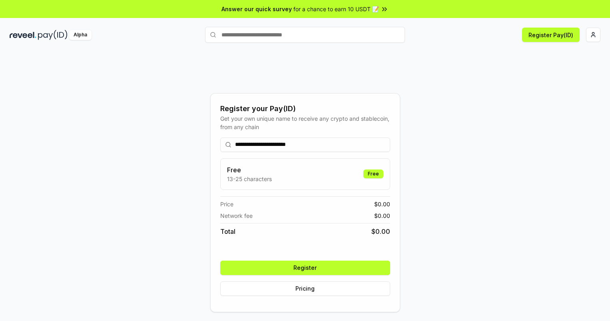  What do you see at coordinates (374, 174) in the screenshot?
I see `div: Free` at bounding box center [374, 174].